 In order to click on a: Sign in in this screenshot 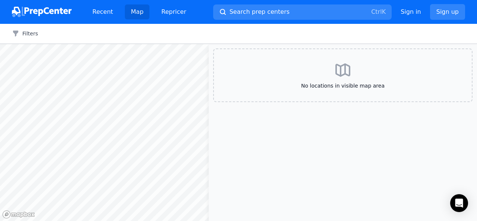, I will do `click(410, 12)`.